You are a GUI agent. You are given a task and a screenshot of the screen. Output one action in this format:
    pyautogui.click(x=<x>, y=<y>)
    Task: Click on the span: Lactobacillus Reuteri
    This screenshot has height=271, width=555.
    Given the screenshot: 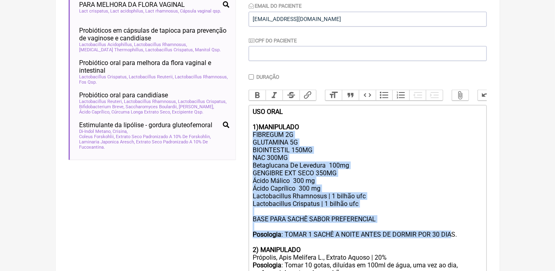 What is the action you would take?
    pyautogui.click(x=101, y=101)
    